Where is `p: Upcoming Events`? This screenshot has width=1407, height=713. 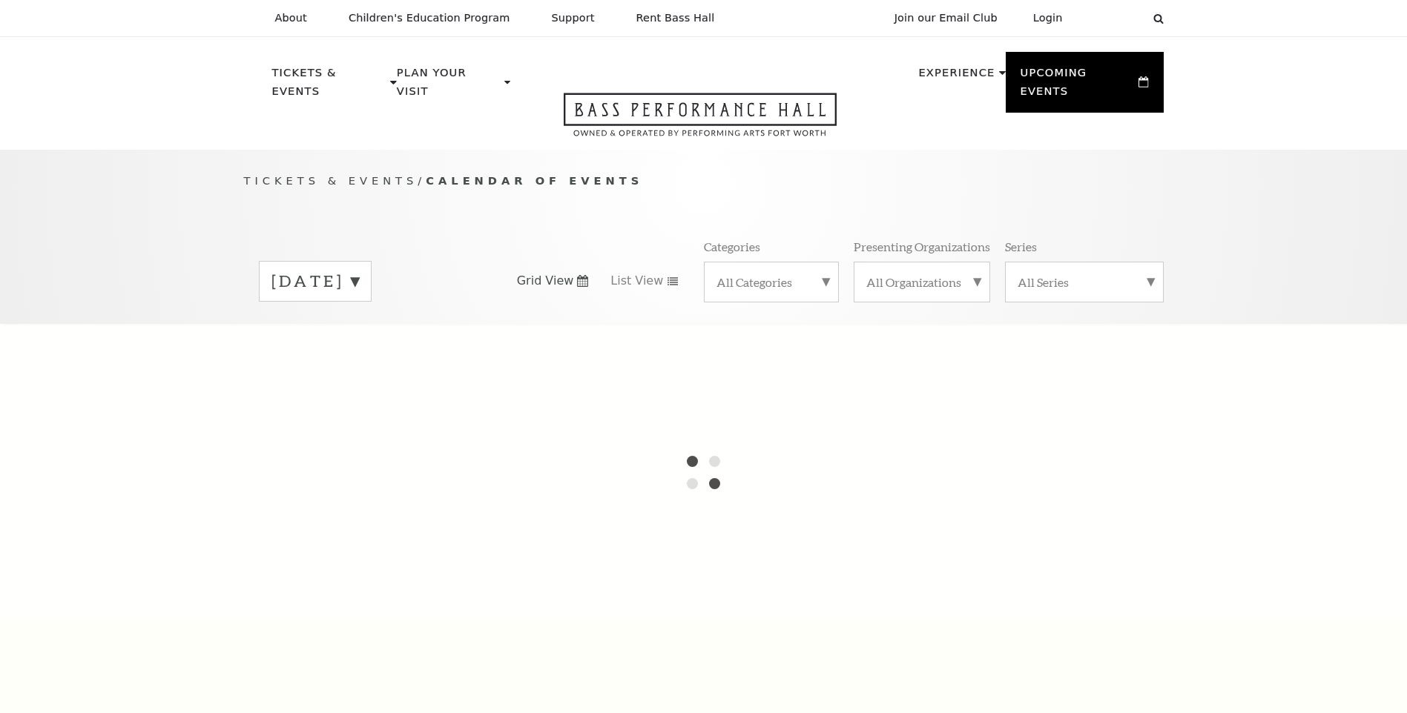
p: Upcoming Events is located at coordinates (1077, 86).